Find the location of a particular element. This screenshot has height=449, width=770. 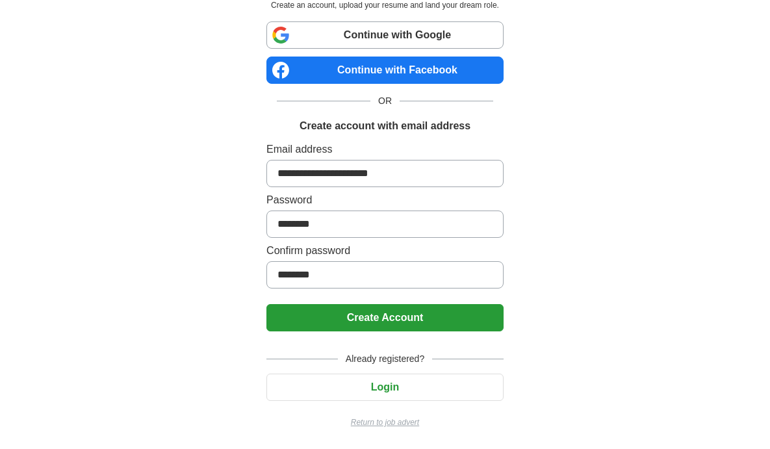

label: Confirm password is located at coordinates (384, 251).